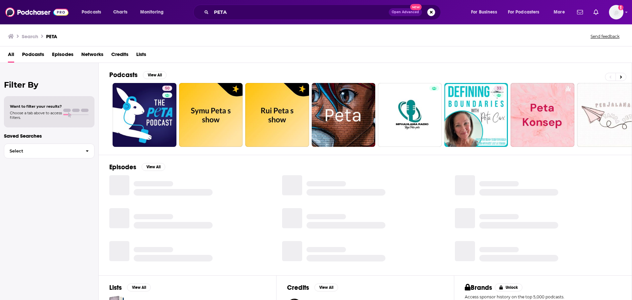 The image size is (632, 300). What do you see at coordinates (137, 167) in the screenshot?
I see `a: EpisodesView All` at bounding box center [137, 167].